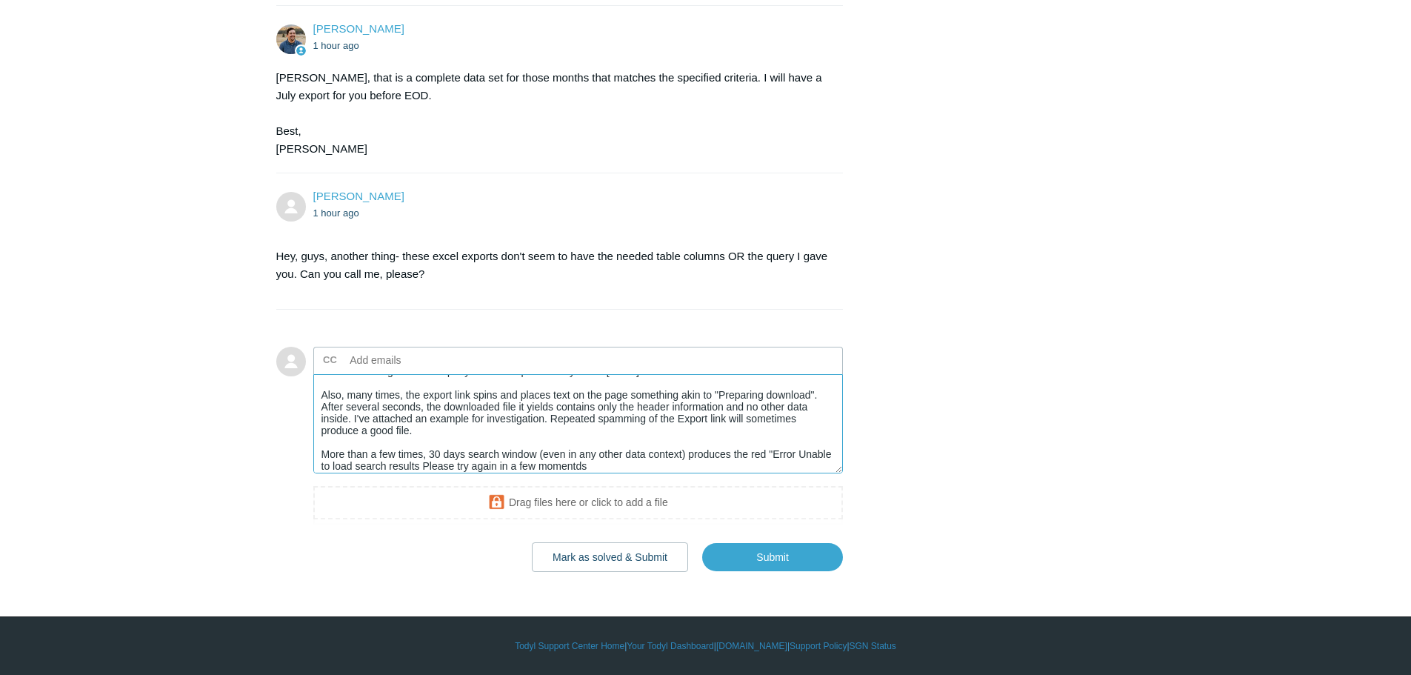  Describe the element at coordinates (818, 646) in the screenshot. I see `a: Support Policy` at that location.